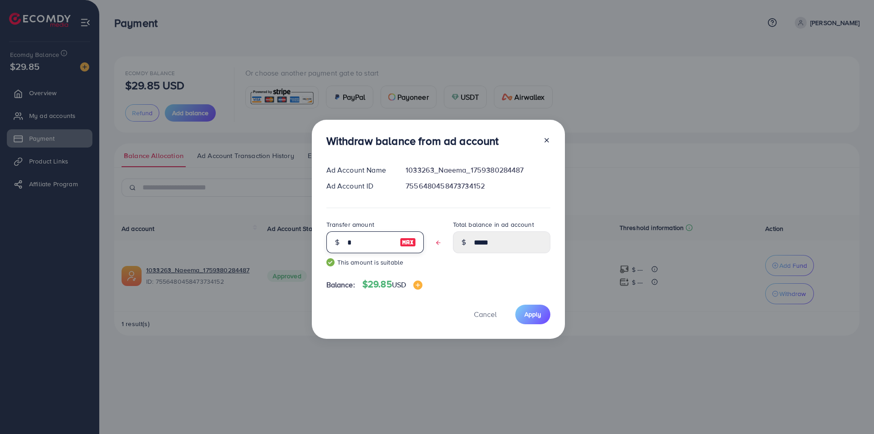 The image size is (874, 434). Describe the element at coordinates (330, 262) in the screenshot. I see `img: guide` at that location.